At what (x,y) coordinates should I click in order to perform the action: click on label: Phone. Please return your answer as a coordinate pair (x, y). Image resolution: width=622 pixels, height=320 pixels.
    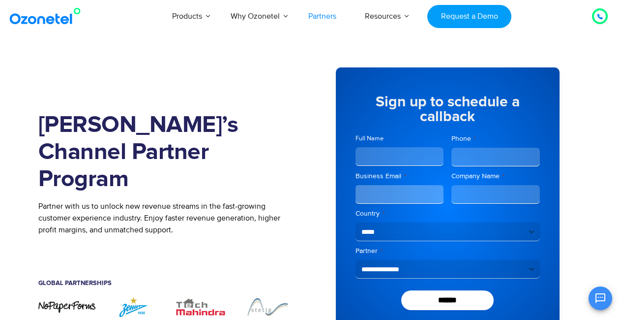
    Looking at the image, I should click on (496, 139).